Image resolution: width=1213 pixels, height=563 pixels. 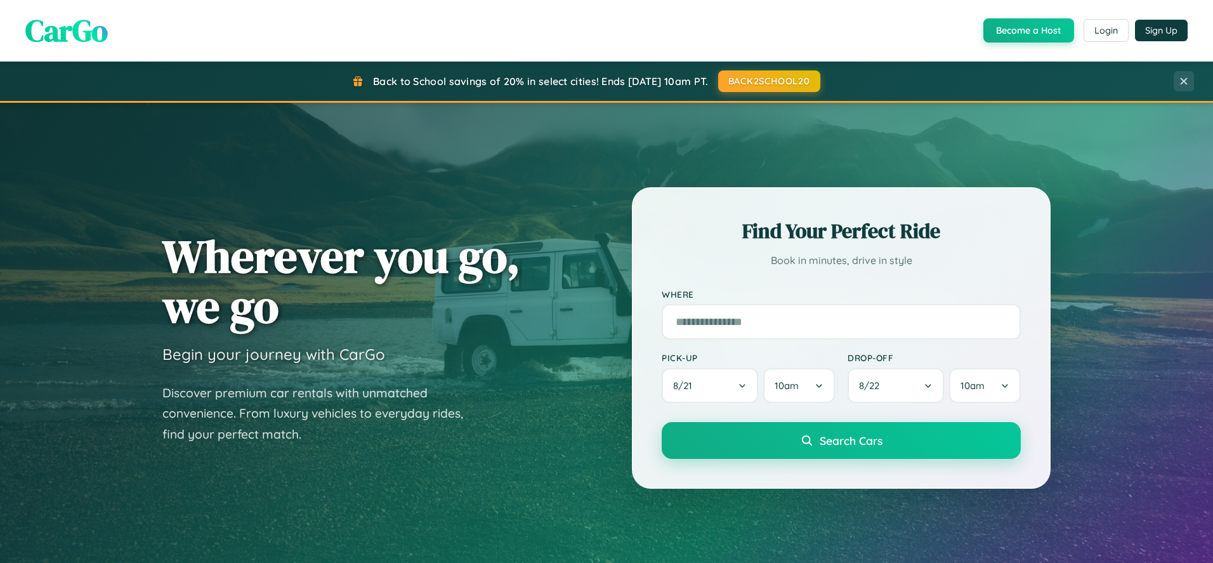 What do you see at coordinates (1106, 30) in the screenshot?
I see `button: Login` at bounding box center [1106, 30].